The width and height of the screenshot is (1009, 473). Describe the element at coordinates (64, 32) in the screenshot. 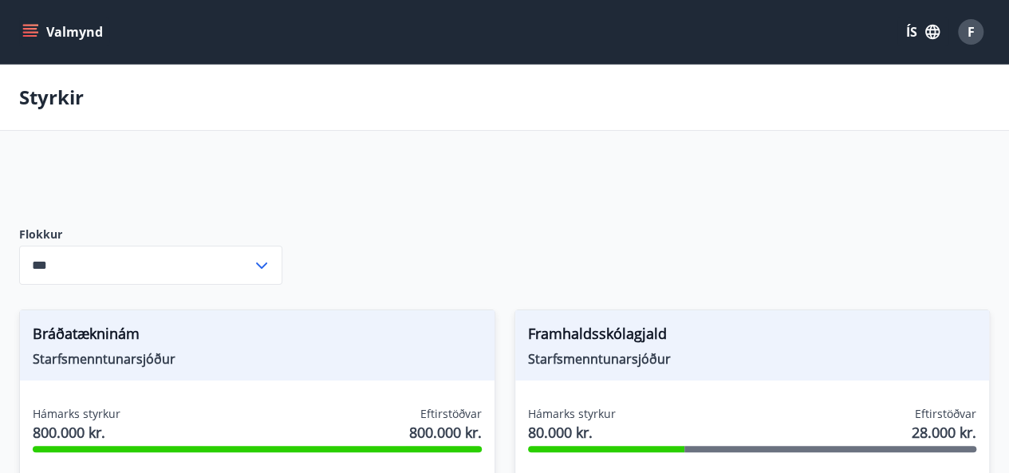

I see `button: menu` at that location.